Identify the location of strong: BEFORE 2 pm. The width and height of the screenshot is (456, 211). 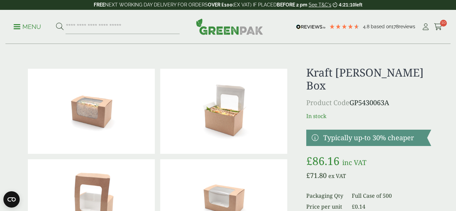
(292, 5).